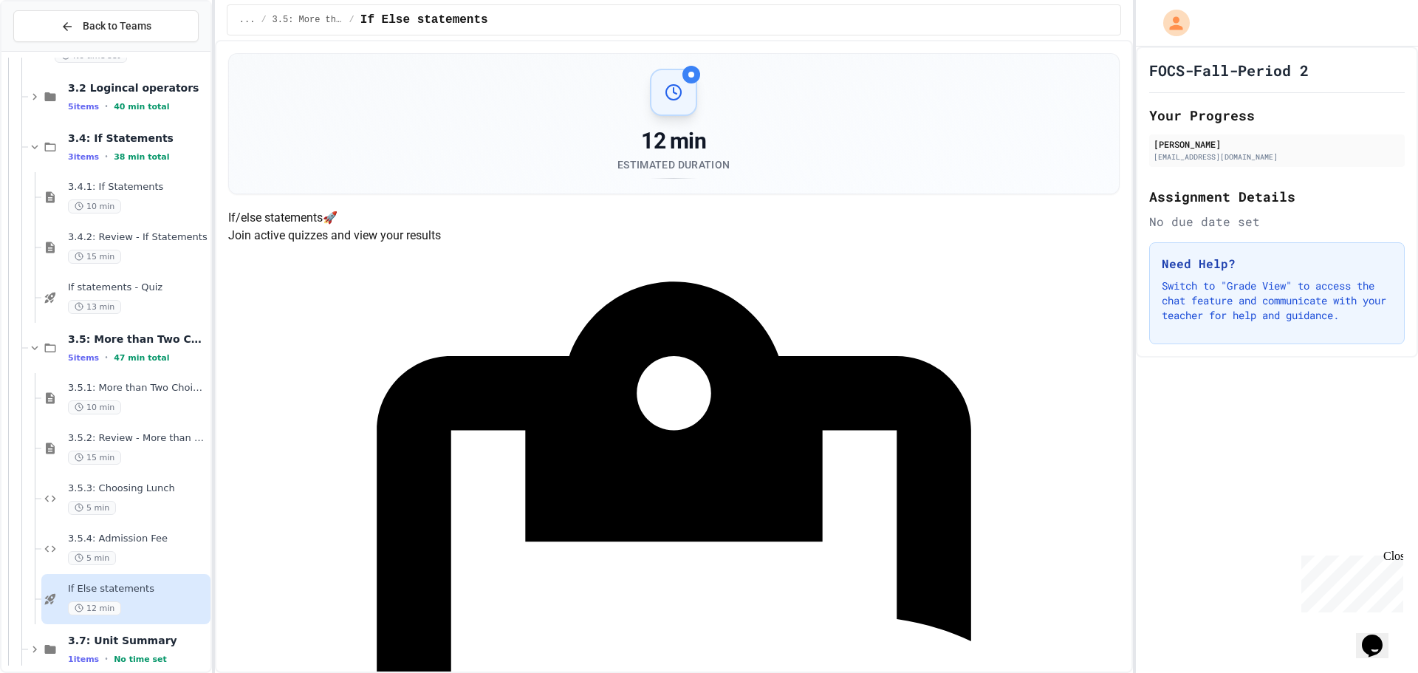 The height and width of the screenshot is (673, 1418). What do you see at coordinates (141, 358) in the screenshot?
I see `span: 47 min total` at bounding box center [141, 358].